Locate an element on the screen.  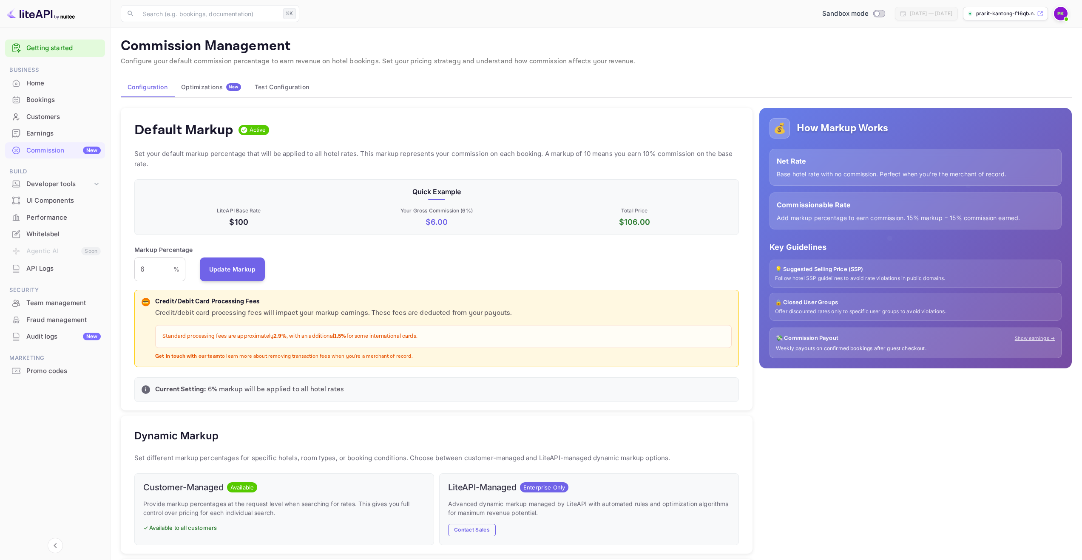
a: Team management is located at coordinates (55, 303).